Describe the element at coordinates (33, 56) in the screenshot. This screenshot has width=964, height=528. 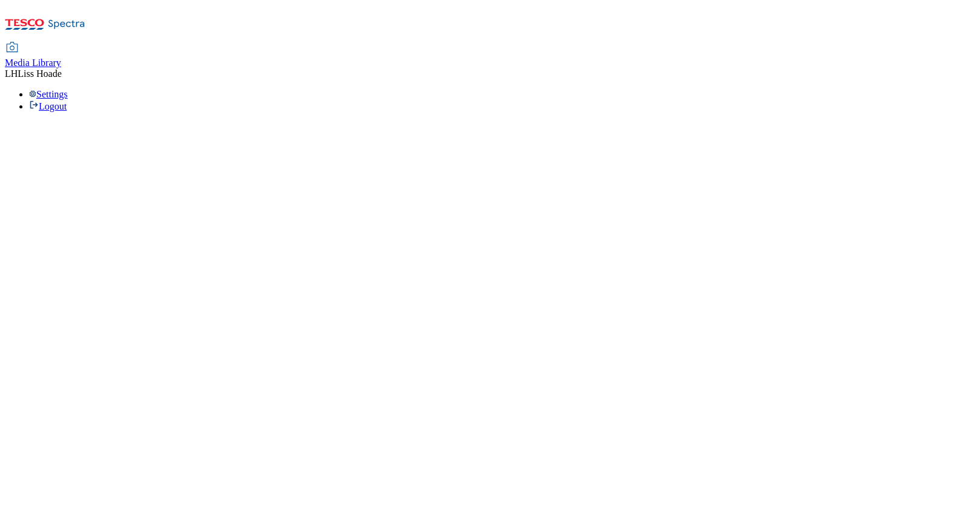
I see `a: Media Library` at that location.